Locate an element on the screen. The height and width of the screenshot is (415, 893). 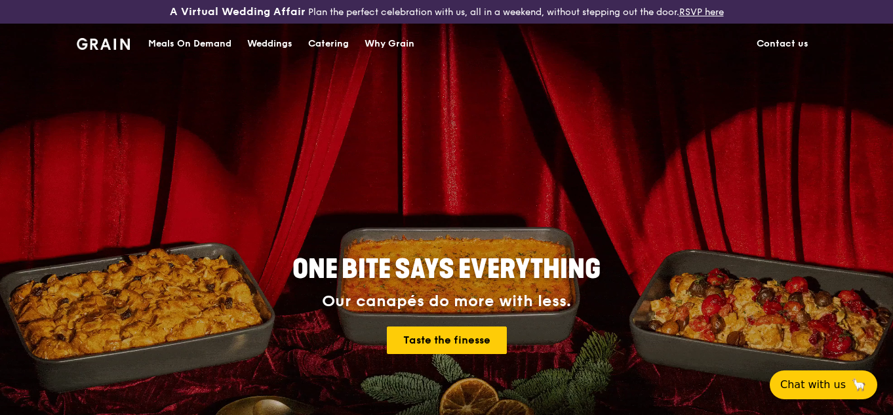
h3: A Virtual Wedding Affair is located at coordinates (237, 12).